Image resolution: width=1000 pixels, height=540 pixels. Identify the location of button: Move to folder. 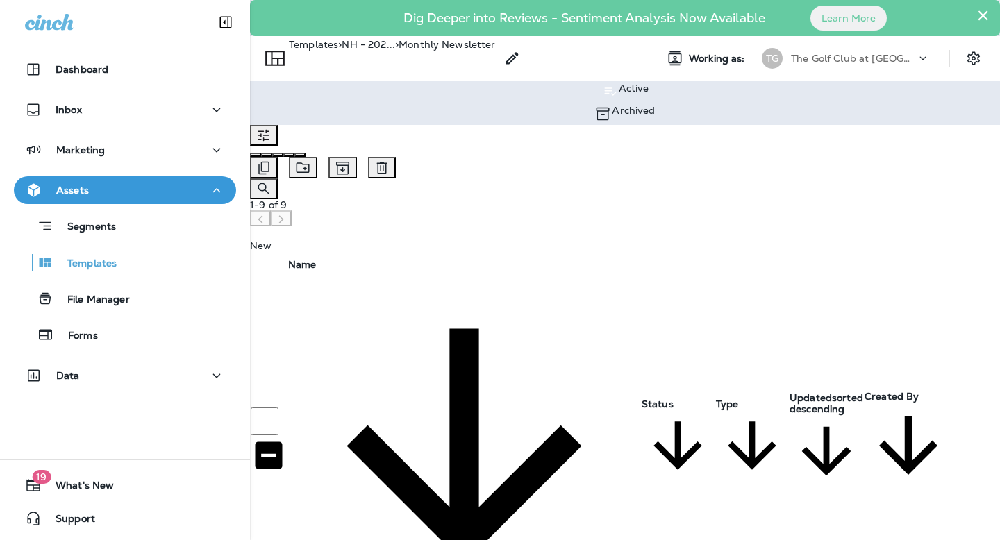
(303, 167).